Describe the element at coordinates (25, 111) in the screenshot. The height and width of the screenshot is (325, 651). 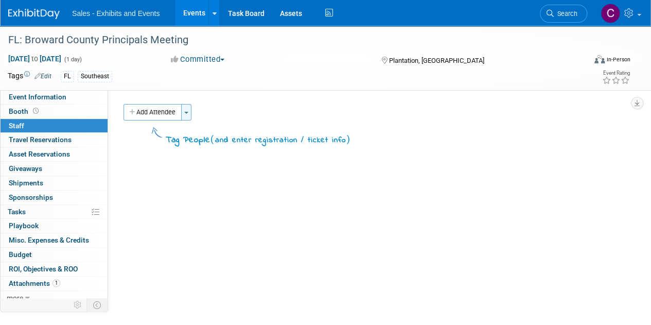
I see `span: Booth` at that location.